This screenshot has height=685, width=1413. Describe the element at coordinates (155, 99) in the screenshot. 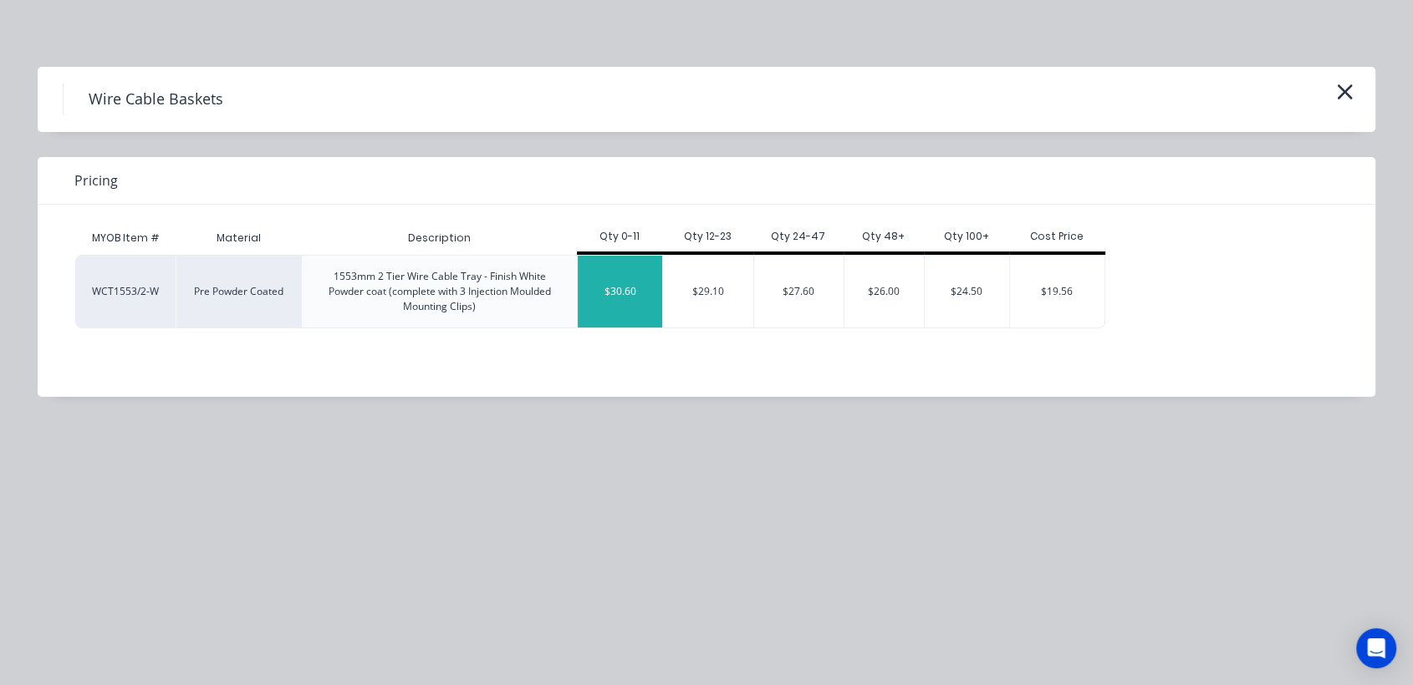

I see `h4: Wire Cable Baskets` at that location.